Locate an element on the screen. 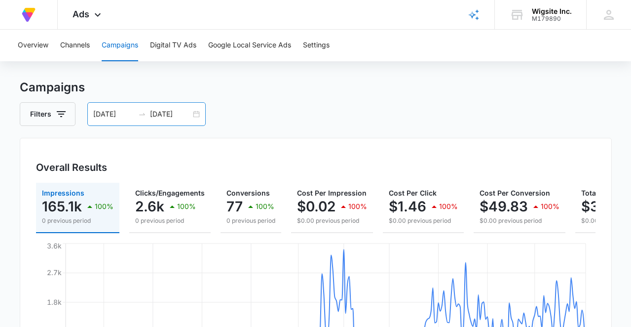 This screenshot has width=631, height=327. span: Cost Per Click is located at coordinates (413, 193).